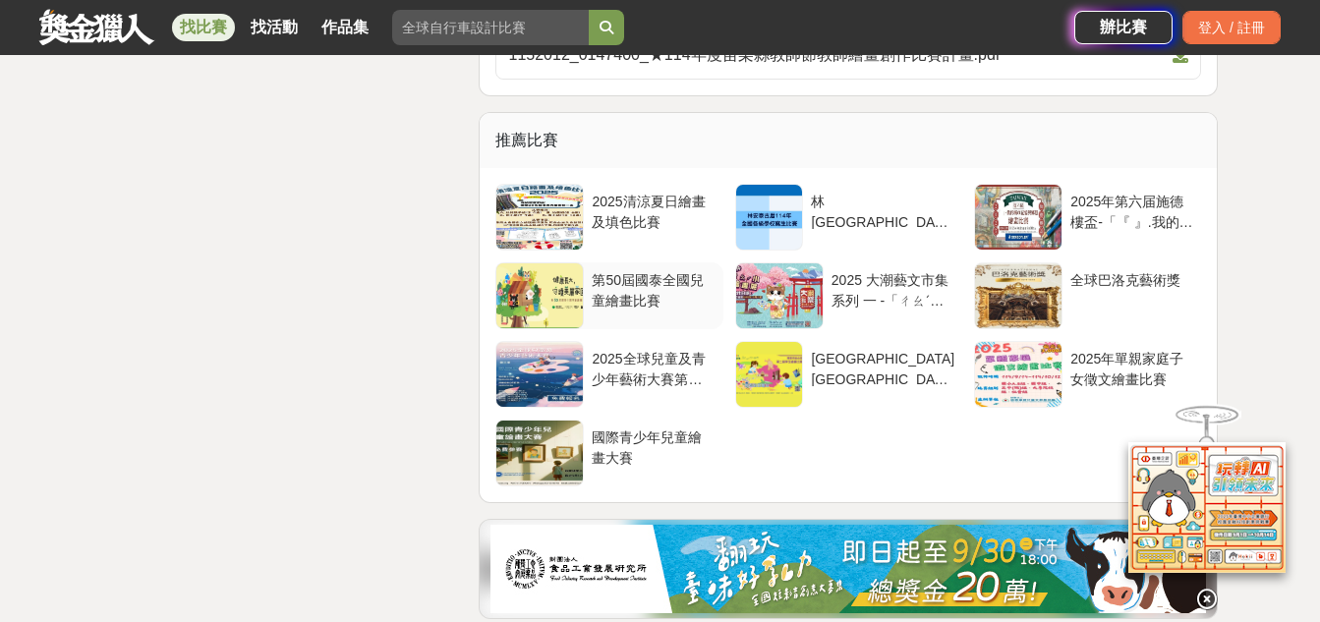 Image resolution: width=1320 pixels, height=622 pixels. I want to click on a: 1152012_0147400_★114年度苗栗縣教師節教師繪畫創作比賽計畫.pdf, so click(848, 55).